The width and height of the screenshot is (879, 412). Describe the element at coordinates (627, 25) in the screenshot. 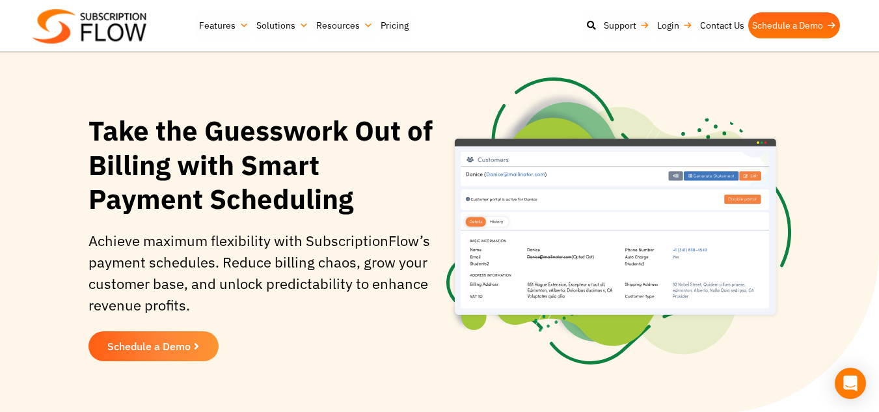

I see `a: Support` at that location.